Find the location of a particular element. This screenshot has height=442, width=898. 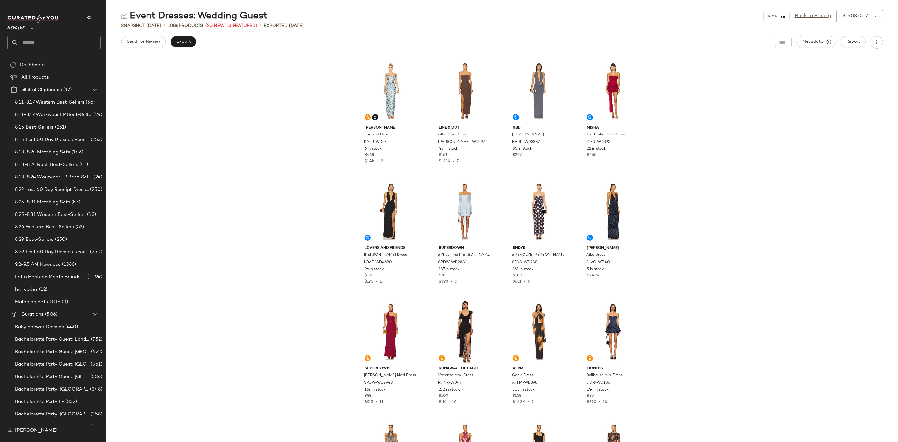

img: LOVF-WD4680_V1.jpg is located at coordinates (391, 211).